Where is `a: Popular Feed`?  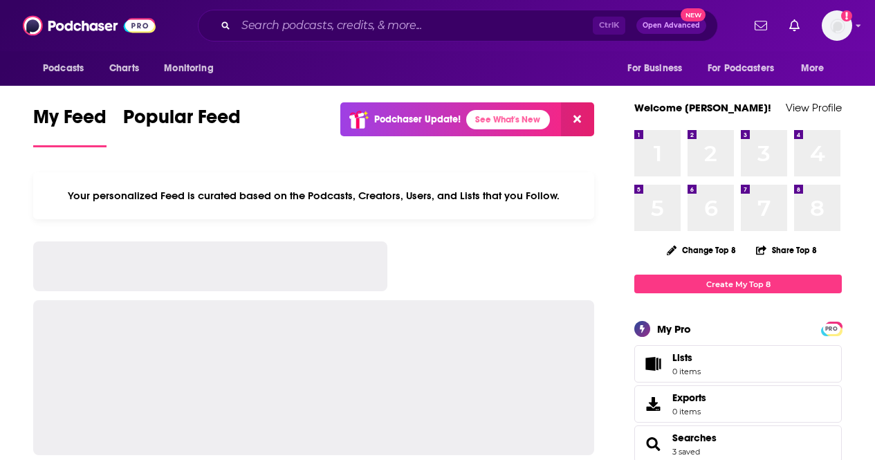 a: Popular Feed is located at coordinates (182, 126).